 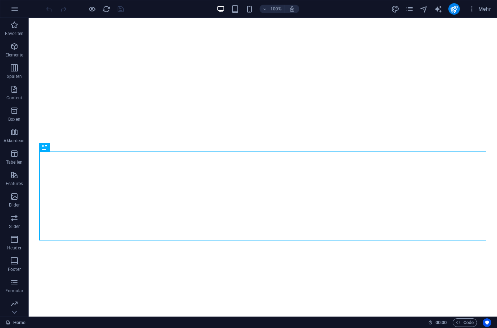 I want to click on h6: 100%, so click(x=276, y=9).